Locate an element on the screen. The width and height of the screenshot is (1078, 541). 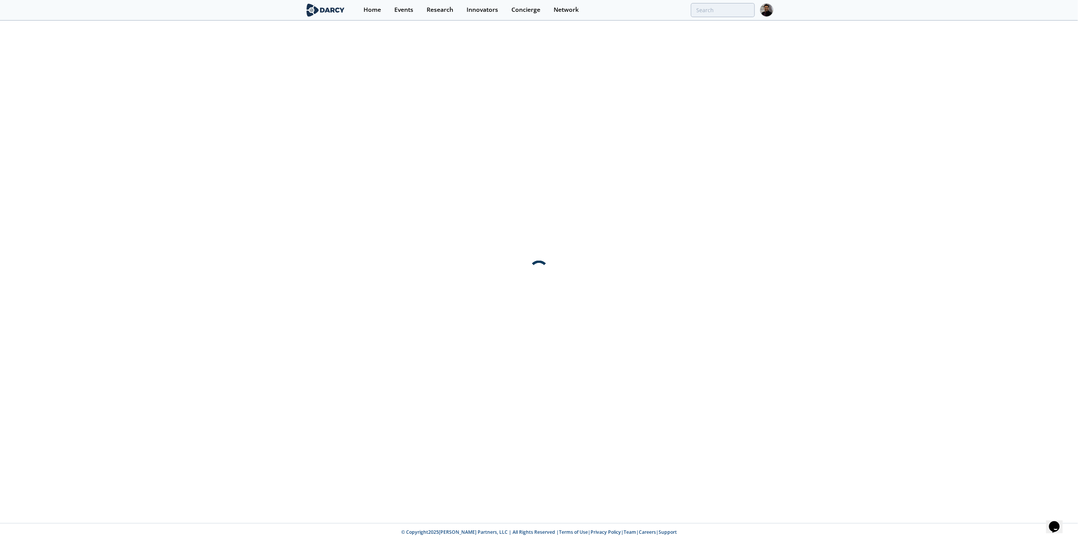
a: Team is located at coordinates (630, 532).